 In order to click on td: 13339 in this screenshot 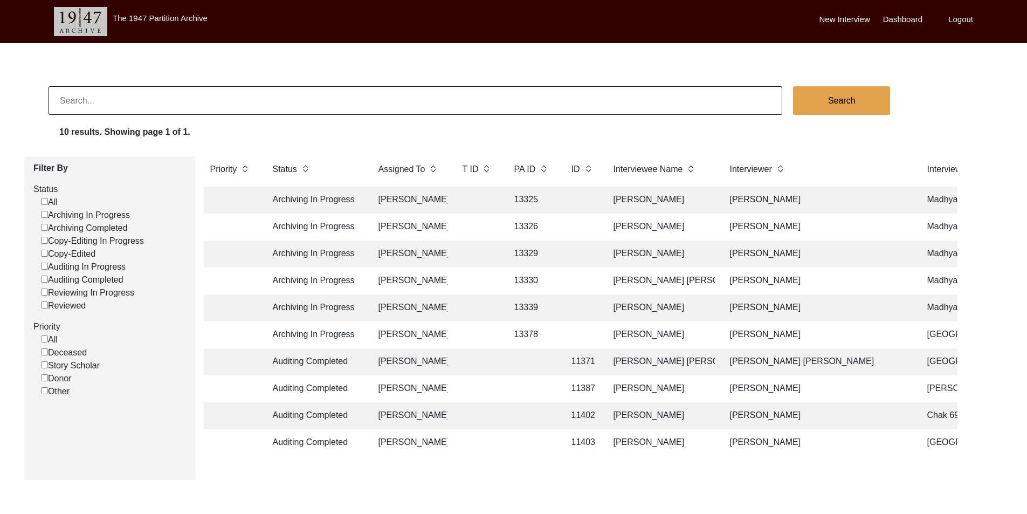, I will do `click(532, 308)`.